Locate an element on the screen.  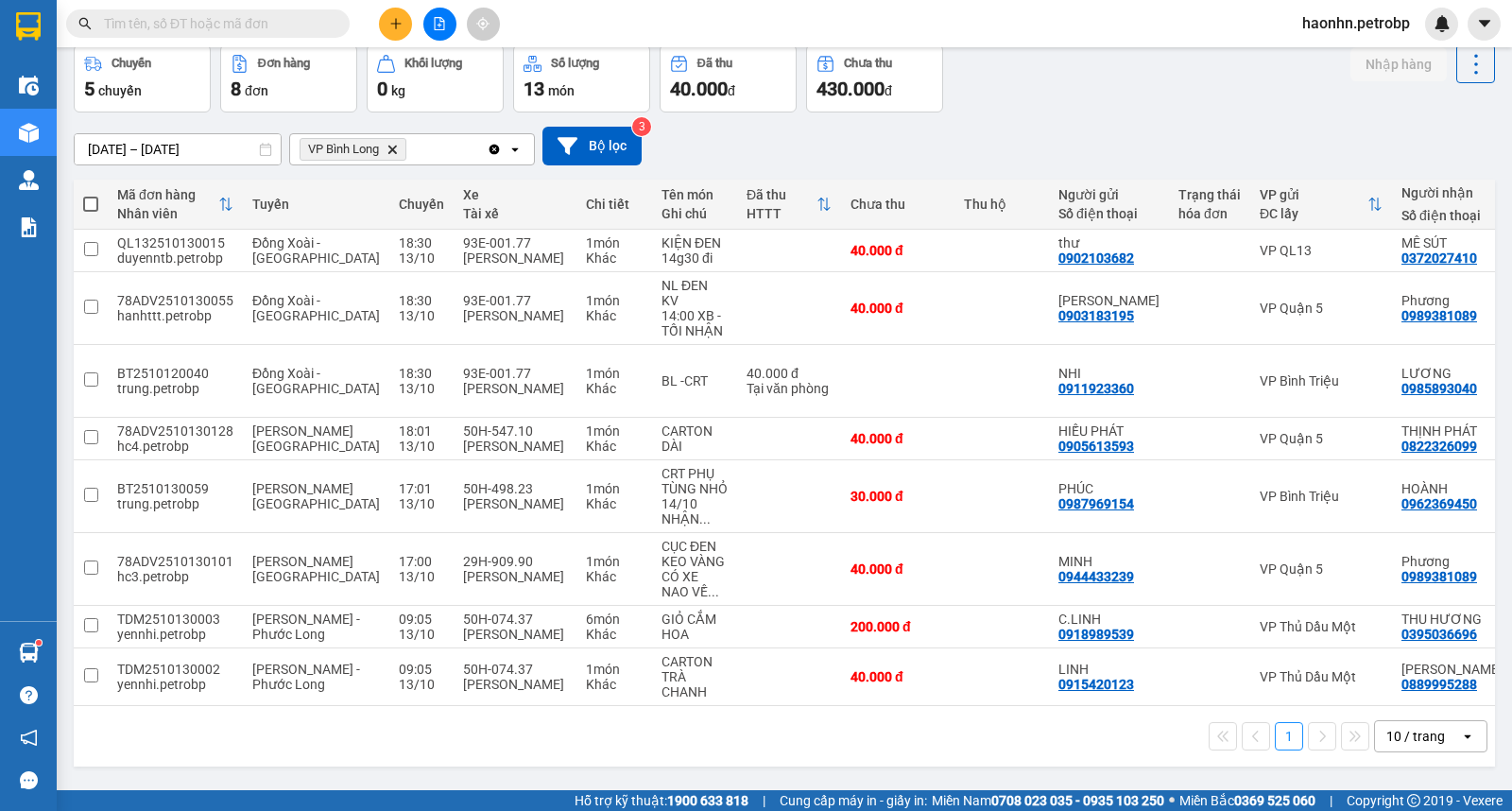
div: Khác is located at coordinates (614, 504).